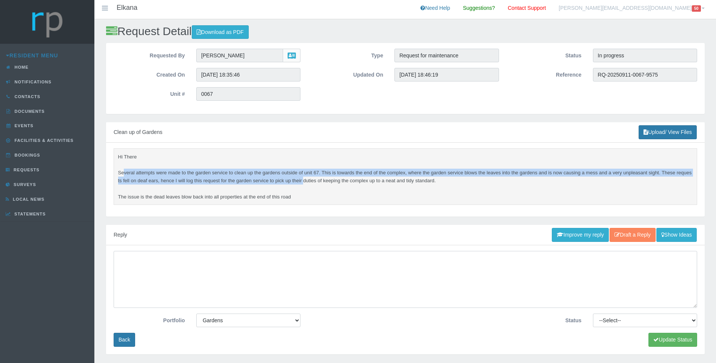  What do you see at coordinates (347, 74) in the screenshot?
I see `label: Updated On` at bounding box center [347, 74].